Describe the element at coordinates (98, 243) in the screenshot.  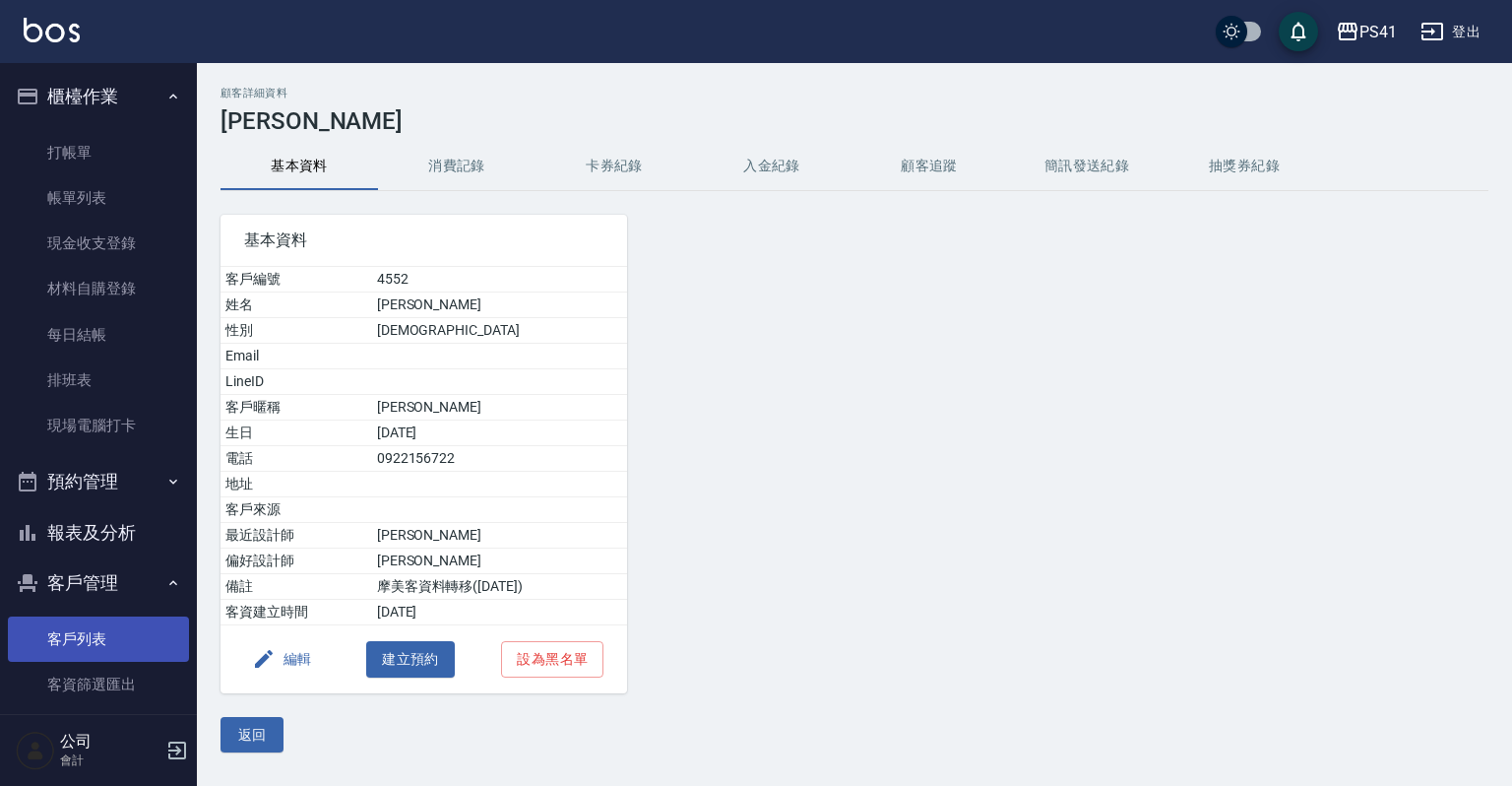
I see `a: 現金收支登錄` at that location.